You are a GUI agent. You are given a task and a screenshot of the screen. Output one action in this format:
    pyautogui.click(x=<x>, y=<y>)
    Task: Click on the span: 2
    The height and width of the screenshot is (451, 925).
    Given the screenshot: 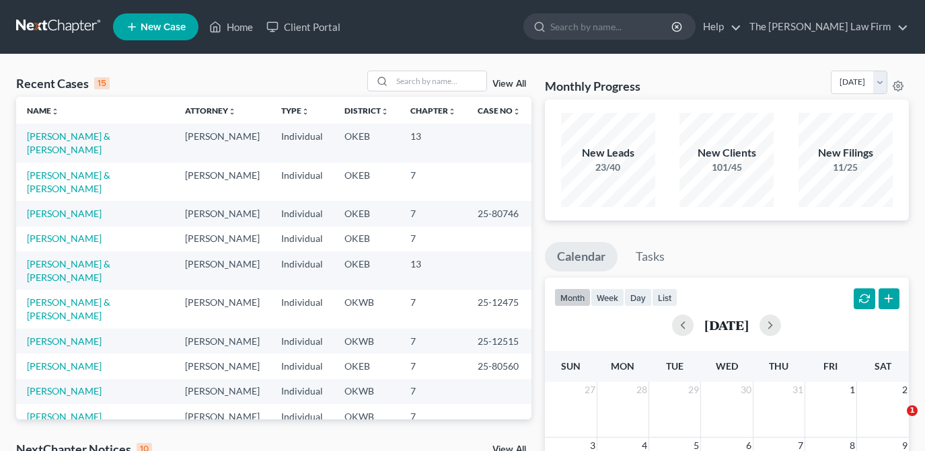 What is the action you would take?
    pyautogui.click(x=905, y=390)
    